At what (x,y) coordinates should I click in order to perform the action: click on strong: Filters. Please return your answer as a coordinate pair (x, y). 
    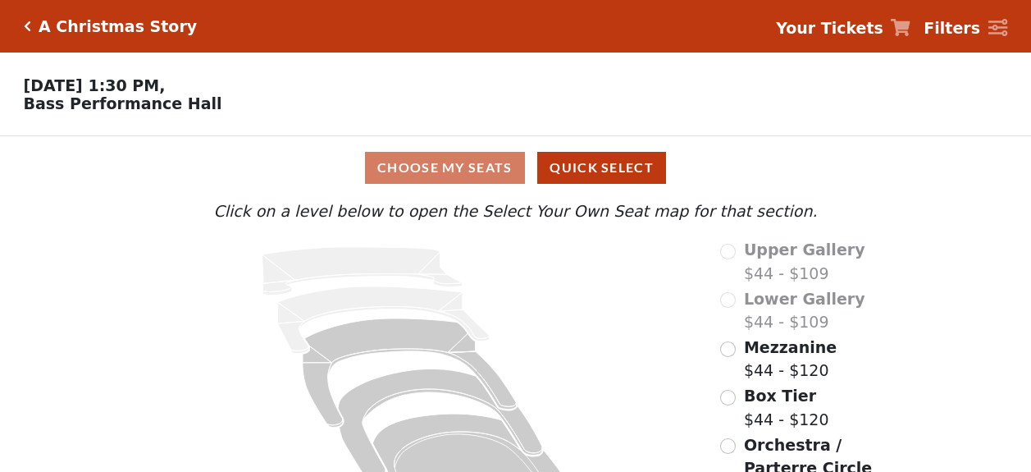
    Looking at the image, I should click on (952, 28).